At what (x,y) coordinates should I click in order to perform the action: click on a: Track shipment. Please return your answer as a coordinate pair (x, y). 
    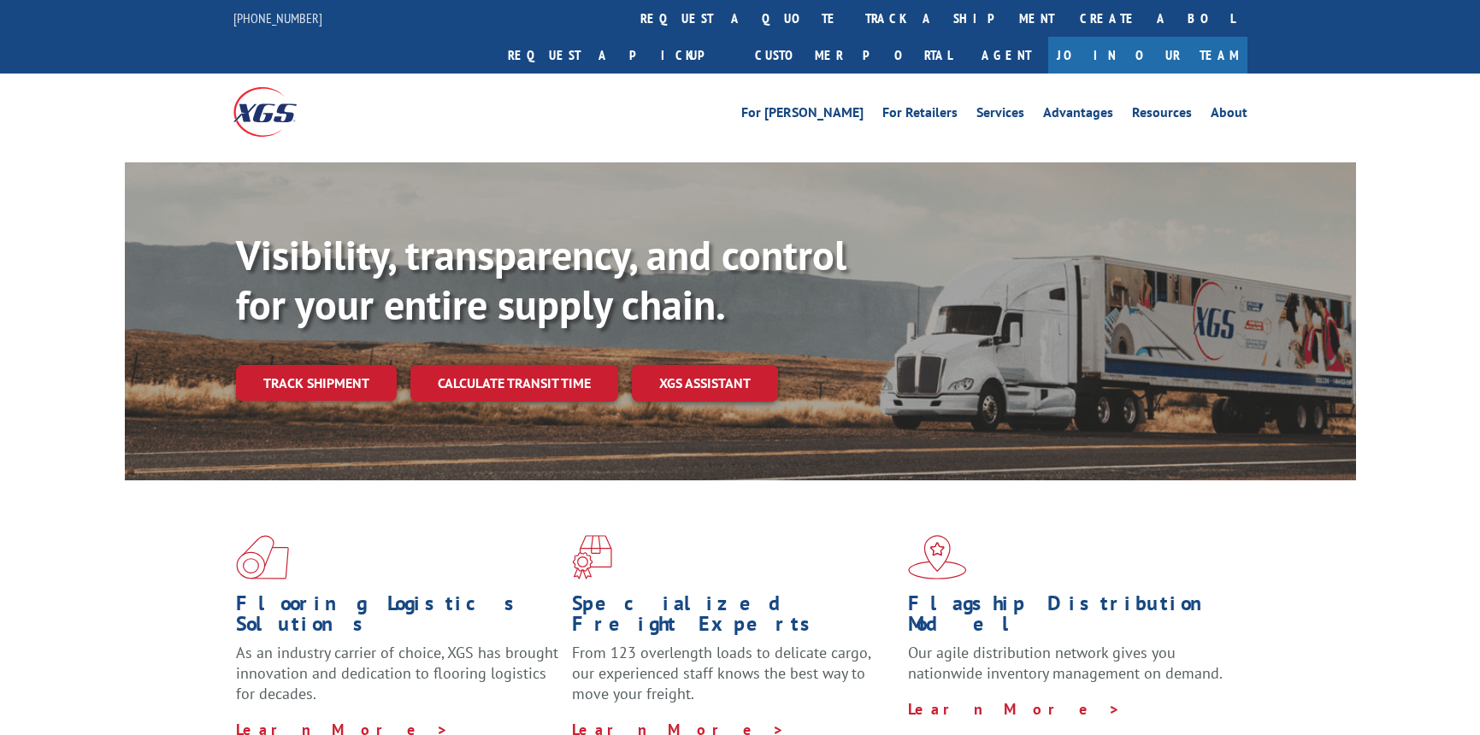
    Looking at the image, I should click on (316, 383).